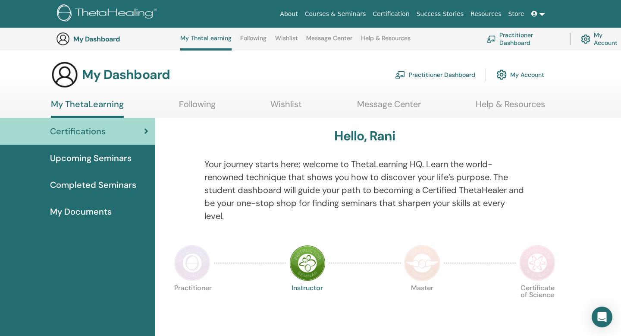 This screenshot has width=621, height=336. Describe the element at coordinates (289, 14) in the screenshot. I see `a: About` at that location.